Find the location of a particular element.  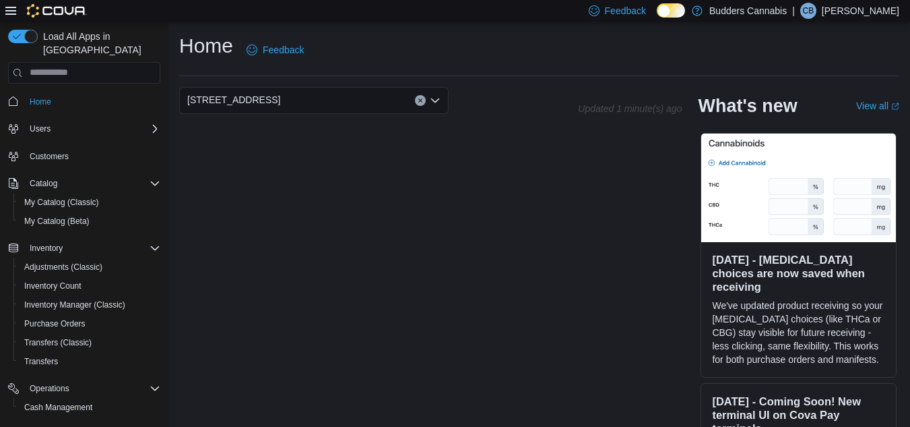

button: Inventory Count is located at coordinates (90, 286).